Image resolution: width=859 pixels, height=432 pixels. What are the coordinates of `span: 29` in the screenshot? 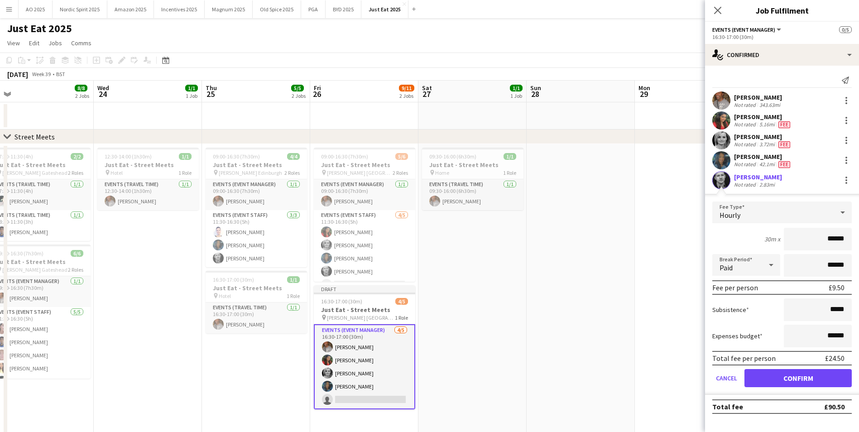 It's located at (644, 94).